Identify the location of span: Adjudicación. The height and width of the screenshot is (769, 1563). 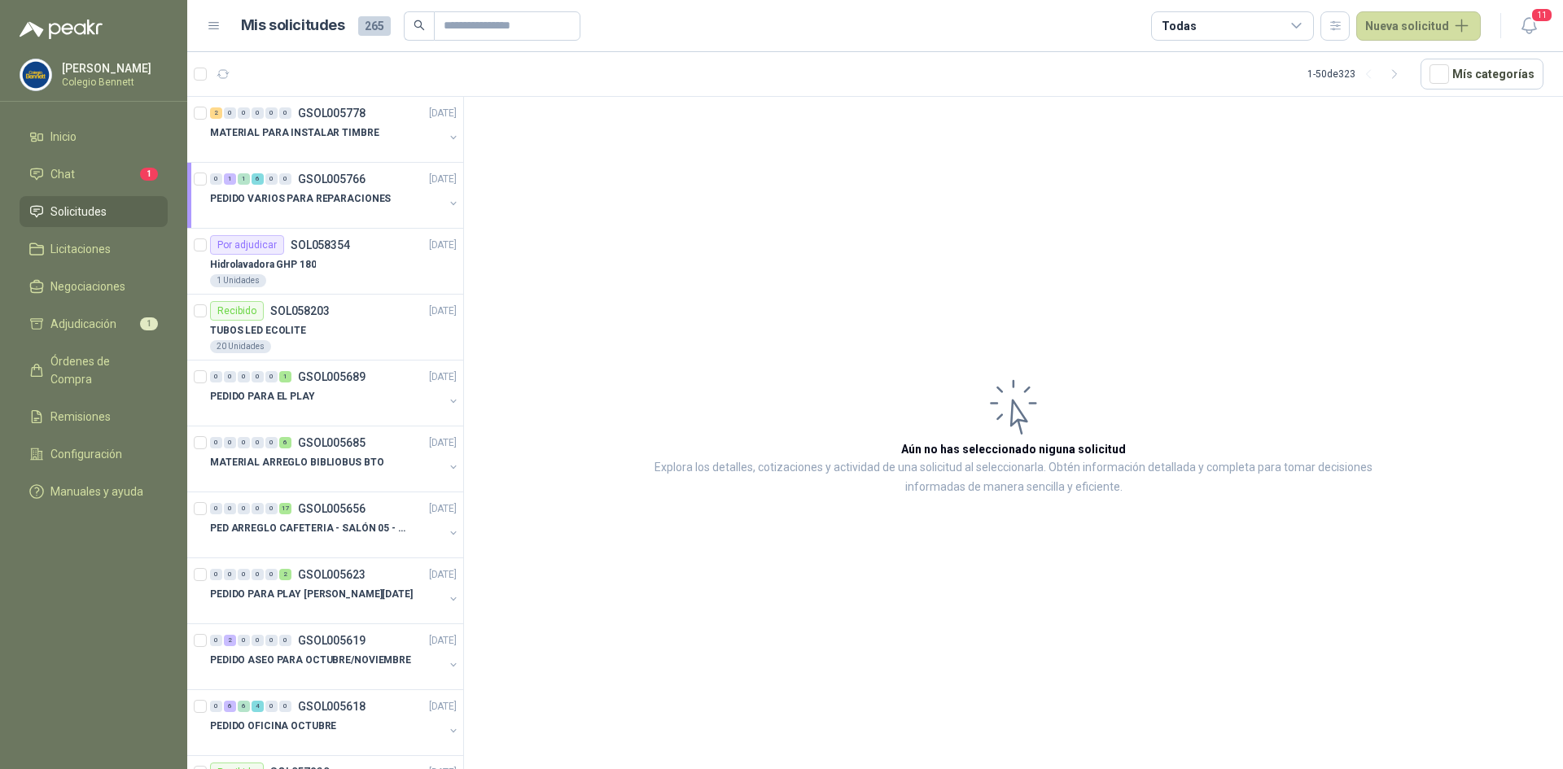
(83, 324).